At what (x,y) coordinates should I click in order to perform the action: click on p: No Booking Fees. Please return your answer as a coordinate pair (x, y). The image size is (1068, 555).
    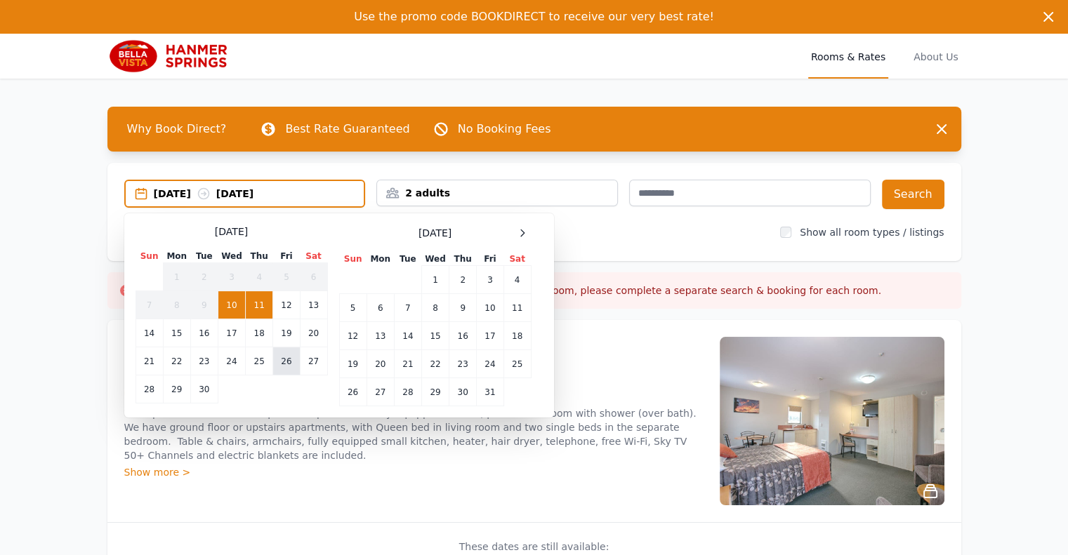
    Looking at the image, I should click on (504, 129).